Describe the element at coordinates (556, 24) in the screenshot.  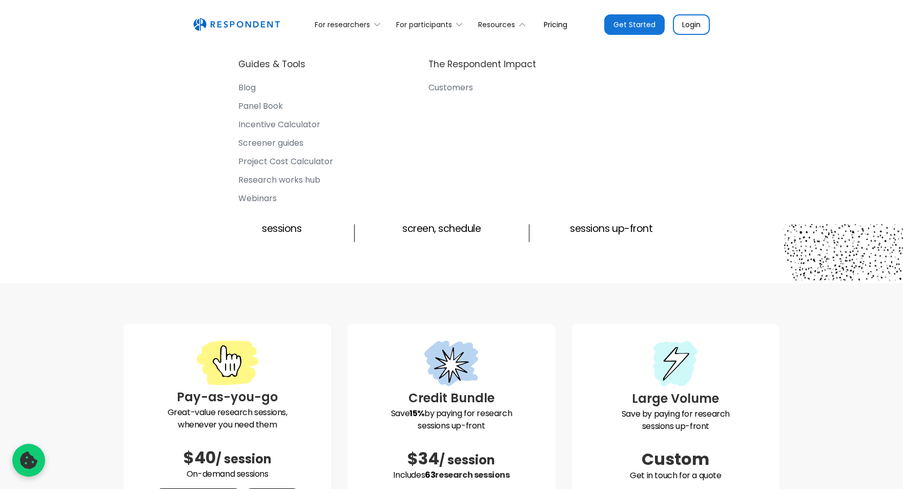
I see `a: Pricing` at that location.